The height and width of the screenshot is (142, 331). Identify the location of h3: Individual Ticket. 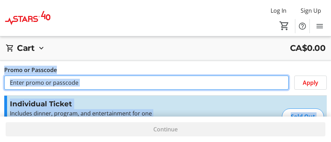
(87, 104).